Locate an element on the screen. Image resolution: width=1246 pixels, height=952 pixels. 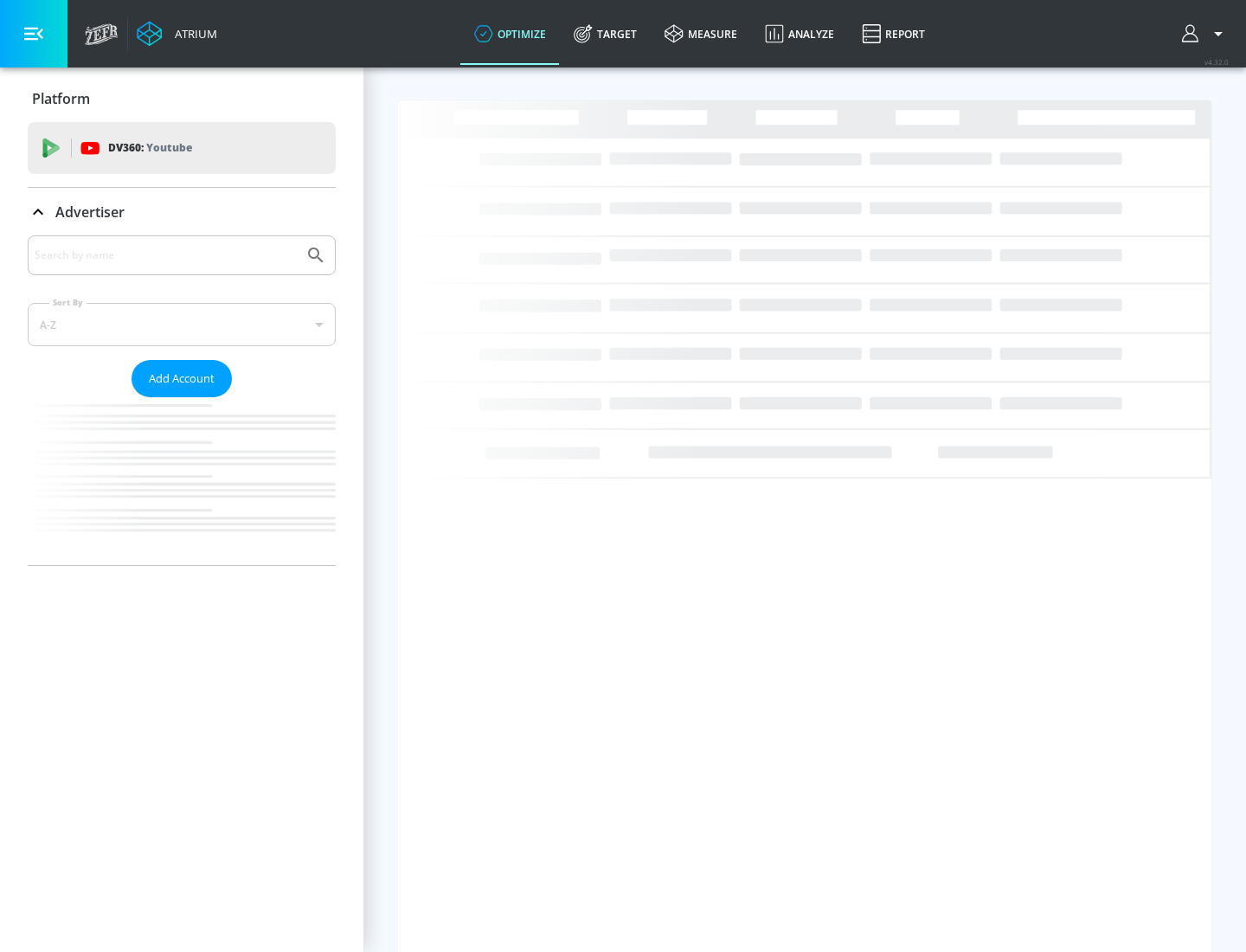
a: Target is located at coordinates (605, 33).